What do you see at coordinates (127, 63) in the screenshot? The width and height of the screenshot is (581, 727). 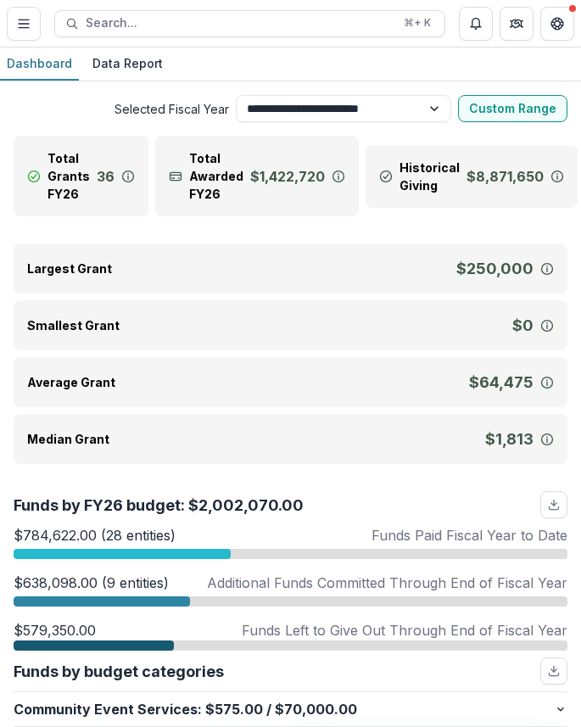 I see `div: Data Report` at bounding box center [127, 63].